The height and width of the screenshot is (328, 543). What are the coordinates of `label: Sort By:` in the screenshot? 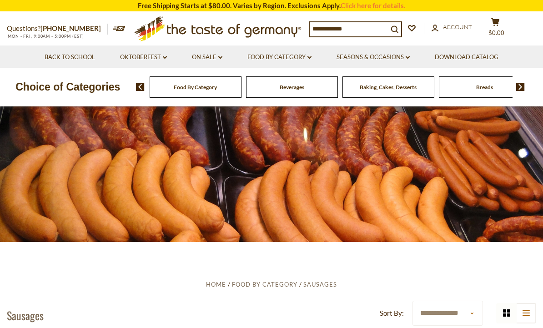 It's located at (392, 313).